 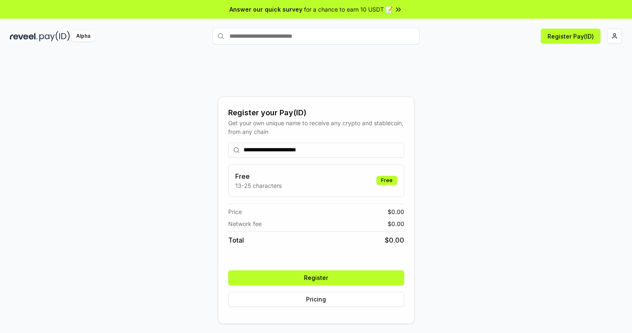 I want to click on div: Alpha, so click(x=83, y=36).